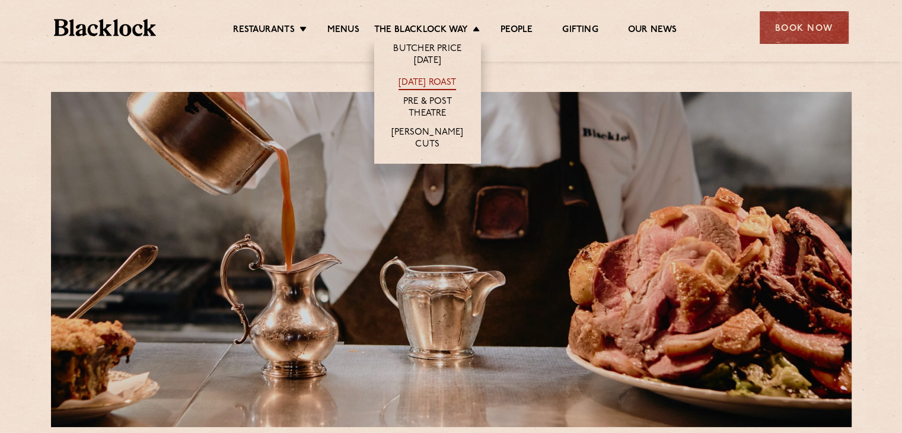  What do you see at coordinates (105, 27) in the screenshot?
I see `img: BL_Textured_Logo-footer-cropped.svg` at bounding box center [105, 27].